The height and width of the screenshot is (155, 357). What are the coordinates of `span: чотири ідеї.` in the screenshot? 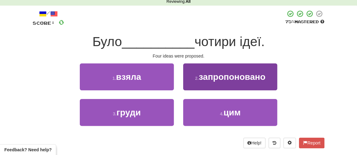 It's located at (229, 42).